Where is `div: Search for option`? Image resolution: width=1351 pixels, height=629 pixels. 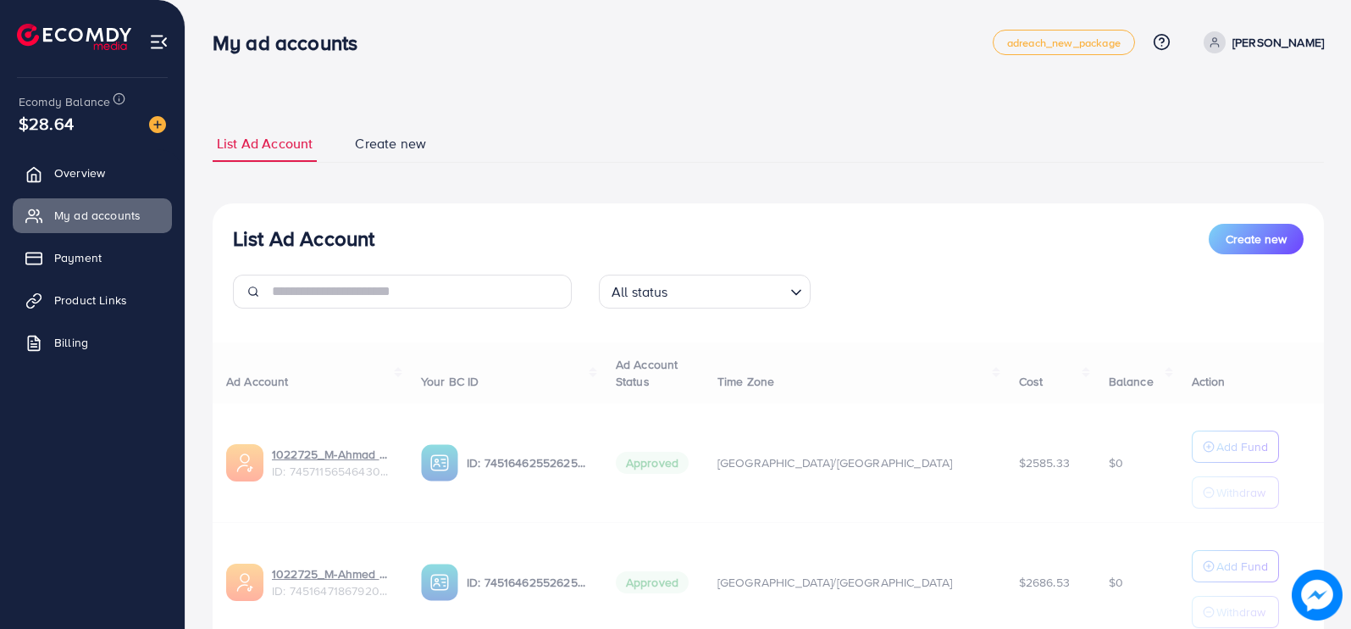 div: Search for option is located at coordinates (705, 291).